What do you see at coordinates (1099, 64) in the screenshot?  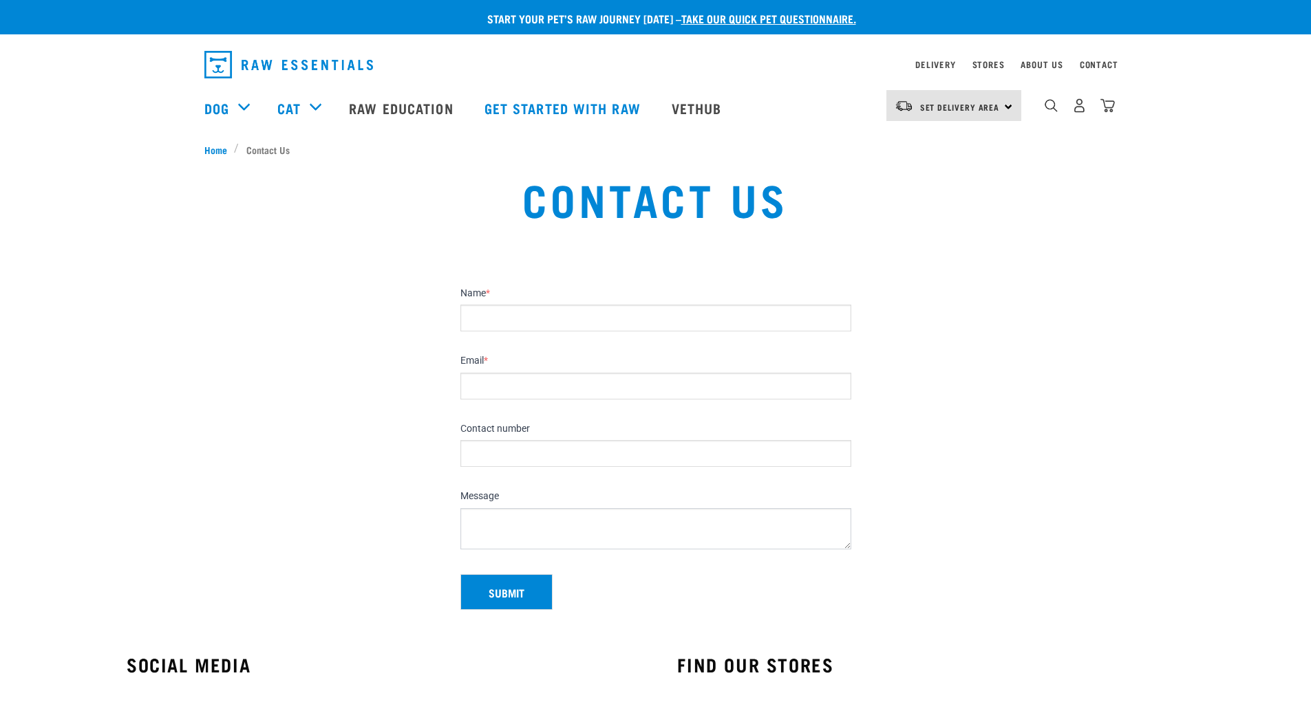 I see `a: Contact` at bounding box center [1099, 64].